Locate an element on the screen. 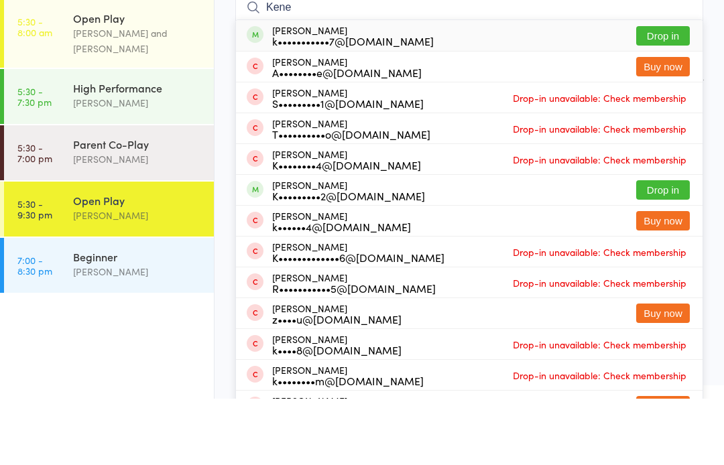 The image size is (724, 465). div: High Performance is located at coordinates (137, 154).